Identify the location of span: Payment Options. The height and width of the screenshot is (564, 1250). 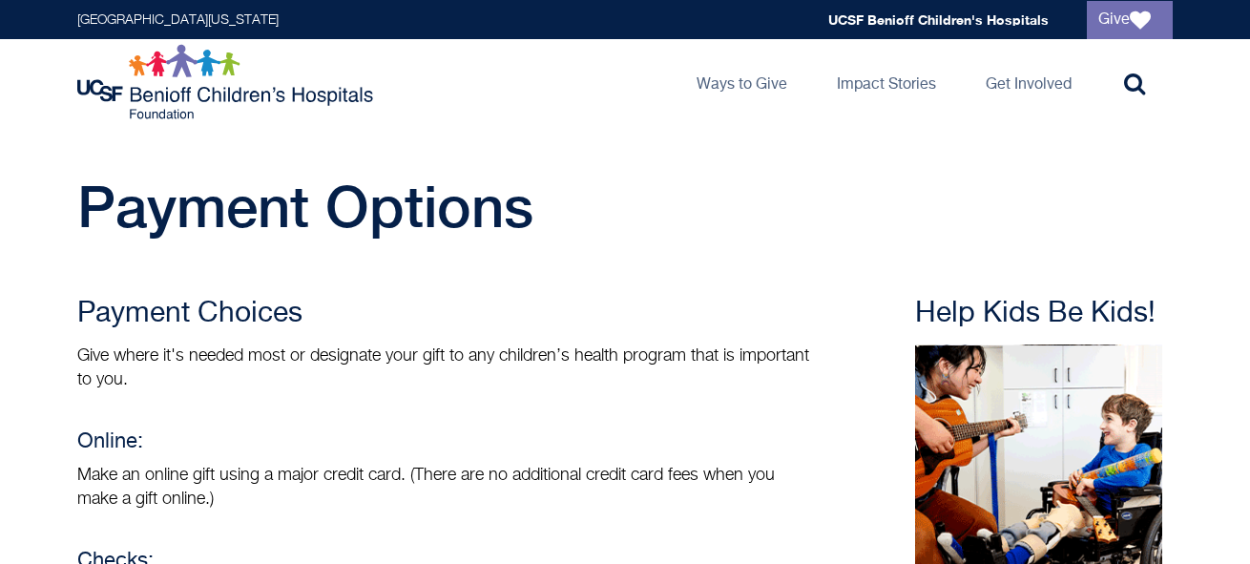
(305, 206).